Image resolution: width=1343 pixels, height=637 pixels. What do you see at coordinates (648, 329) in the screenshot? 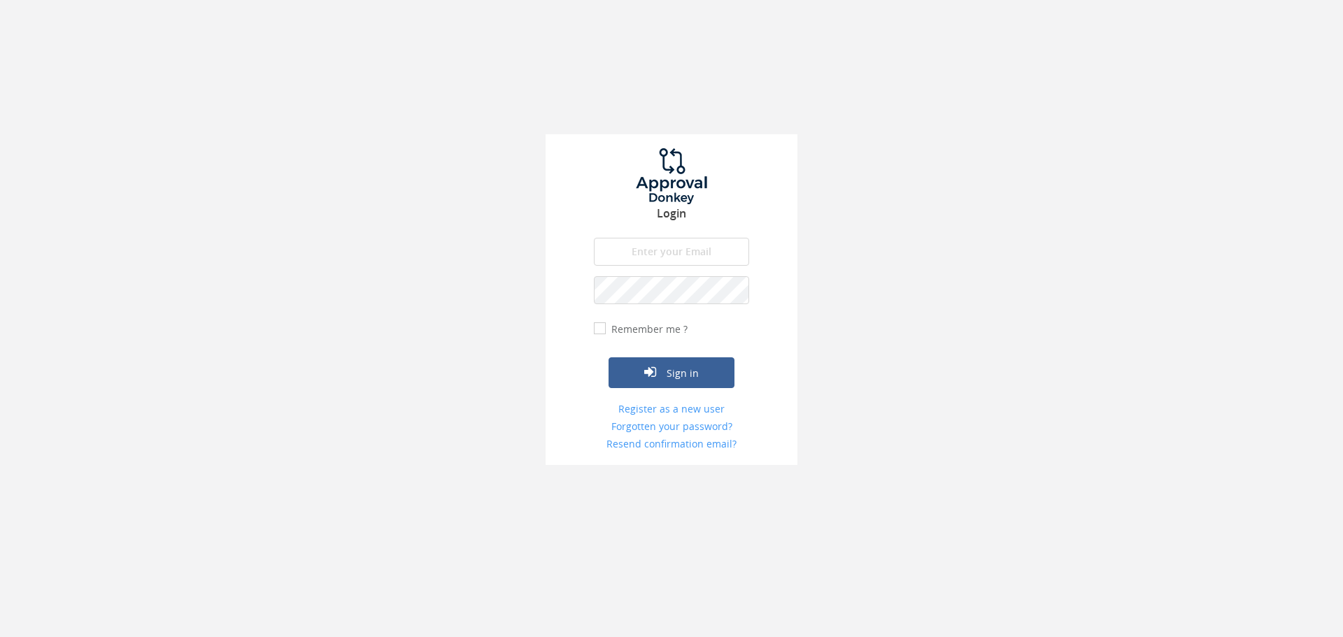
I see `label: Remember me ?` at bounding box center [648, 329].